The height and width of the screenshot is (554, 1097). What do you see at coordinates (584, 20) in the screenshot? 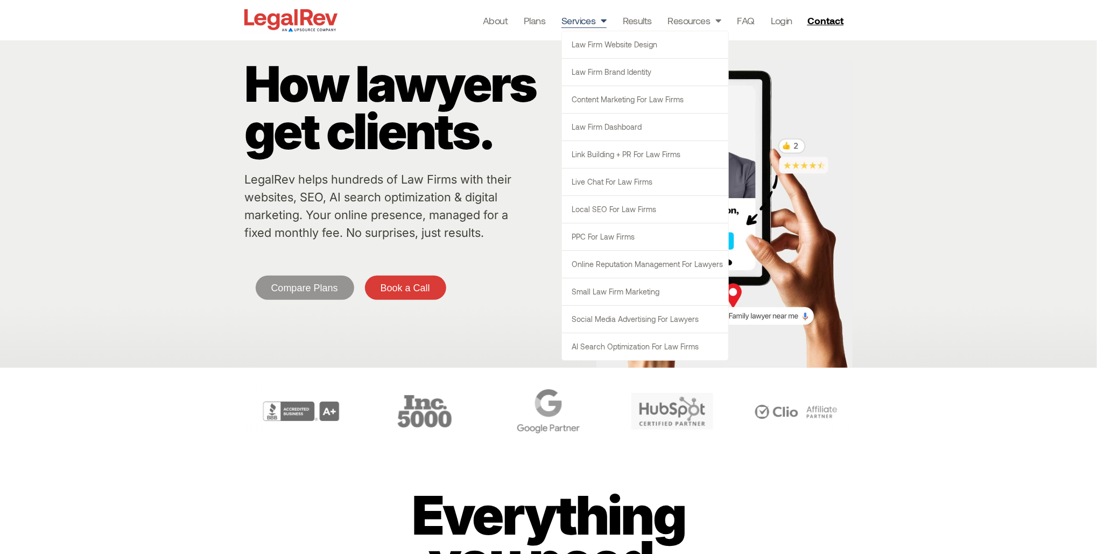
I see `a: Services` at bounding box center [584, 20].